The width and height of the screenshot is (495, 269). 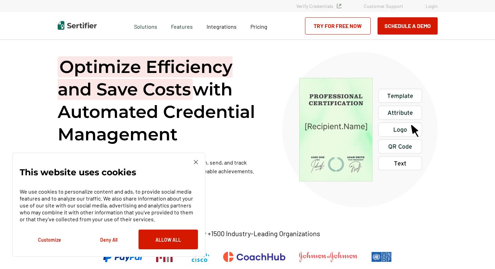 What do you see at coordinates (247, 233) in the screenshot?
I see `p: Trusted by +1500 Industry-Leading Organizations` at bounding box center [247, 233].